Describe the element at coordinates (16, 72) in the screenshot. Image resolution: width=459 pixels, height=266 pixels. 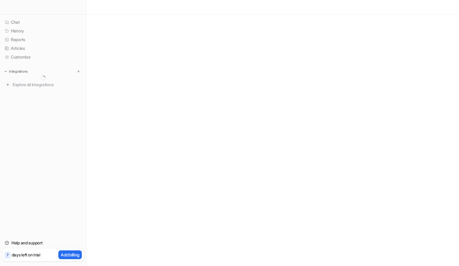
I see `button: Integrations` at that location.